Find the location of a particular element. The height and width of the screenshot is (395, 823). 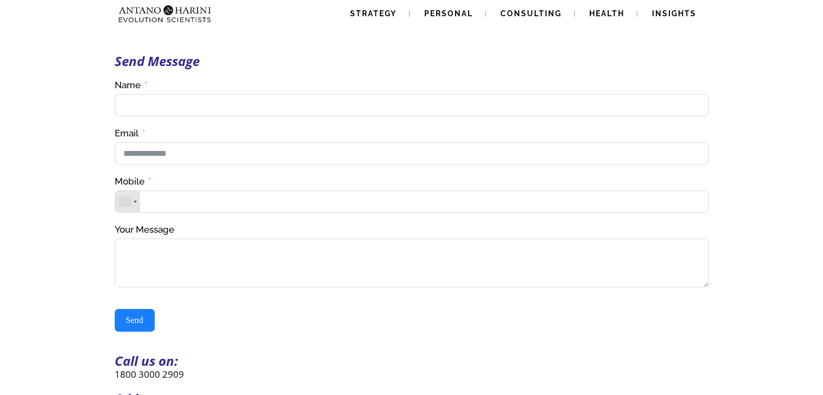

span: Consulting is located at coordinates (531, 14).